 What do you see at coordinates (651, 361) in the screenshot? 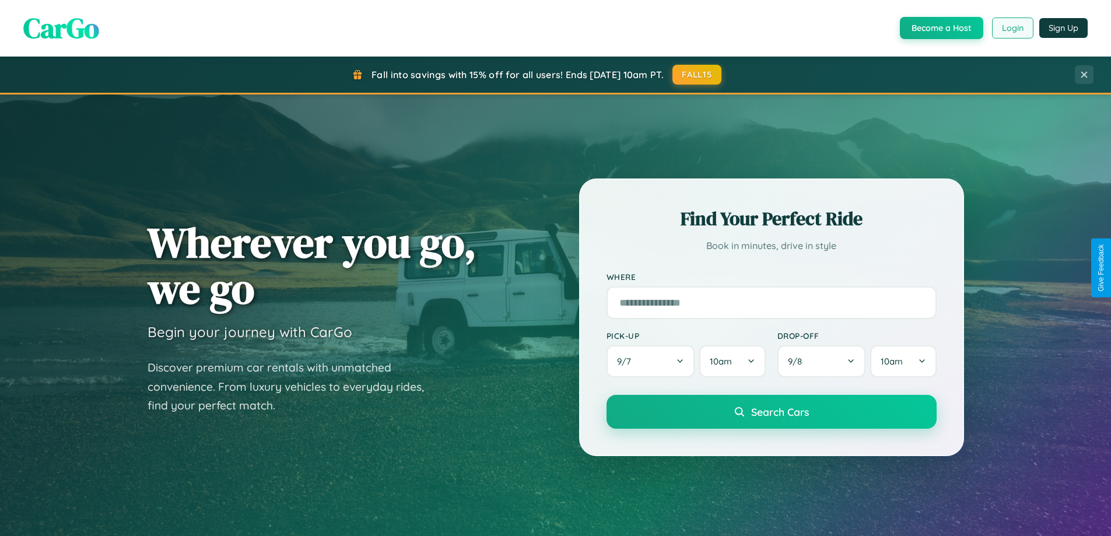
I see `button: 9/7` at bounding box center [651, 361].